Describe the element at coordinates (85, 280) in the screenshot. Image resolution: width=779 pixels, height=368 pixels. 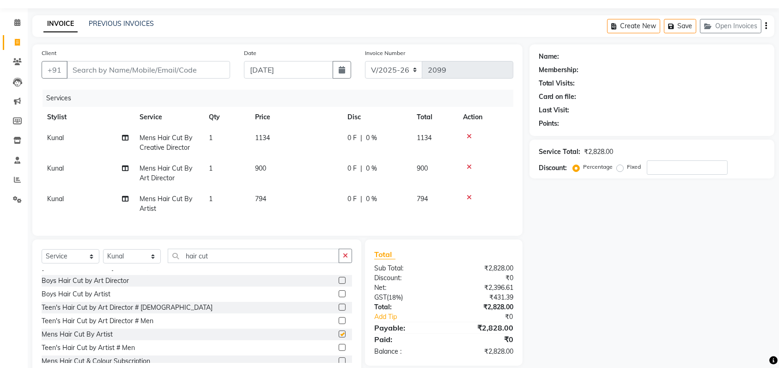
I see `div: Boys Hair Cut by Art Director` at that location.